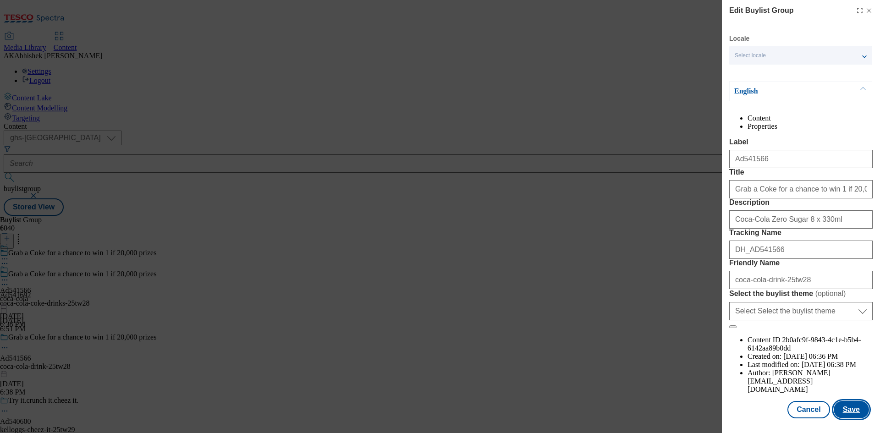 The width and height of the screenshot is (880, 433). What do you see at coordinates (800, 250) in the screenshot?
I see `input: Enter Tracking Name` at bounding box center [800, 250].